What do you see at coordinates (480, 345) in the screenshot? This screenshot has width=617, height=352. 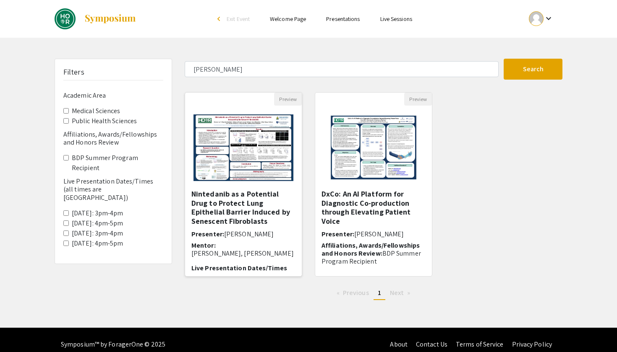 I see `a: Terms of Service` at bounding box center [480, 345].